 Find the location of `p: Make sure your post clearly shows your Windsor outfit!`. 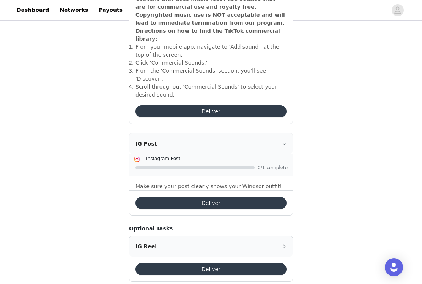

p: Make sure your post clearly shows your Windsor outfit! is located at coordinates (211, 186).